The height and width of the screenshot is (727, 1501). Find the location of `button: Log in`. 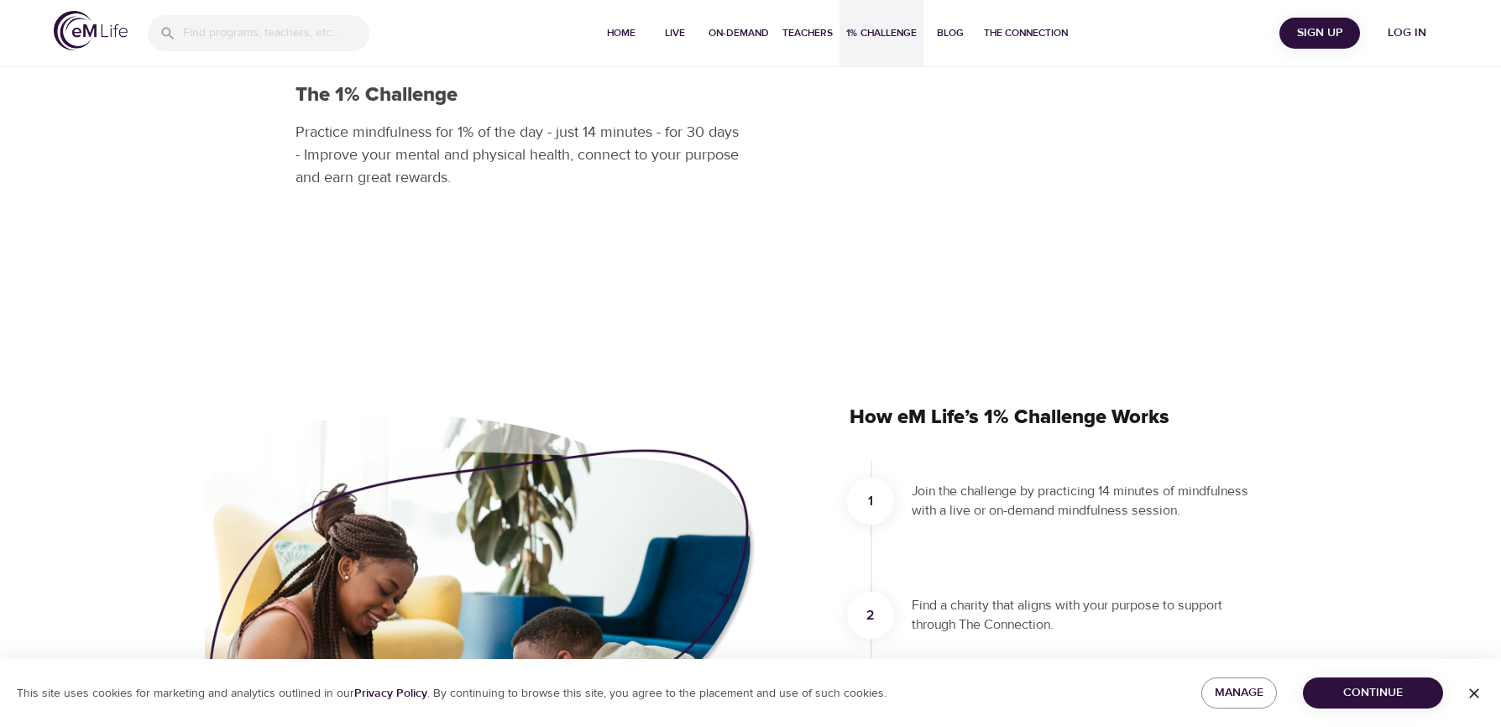

button: Log in is located at coordinates (1407, 33).